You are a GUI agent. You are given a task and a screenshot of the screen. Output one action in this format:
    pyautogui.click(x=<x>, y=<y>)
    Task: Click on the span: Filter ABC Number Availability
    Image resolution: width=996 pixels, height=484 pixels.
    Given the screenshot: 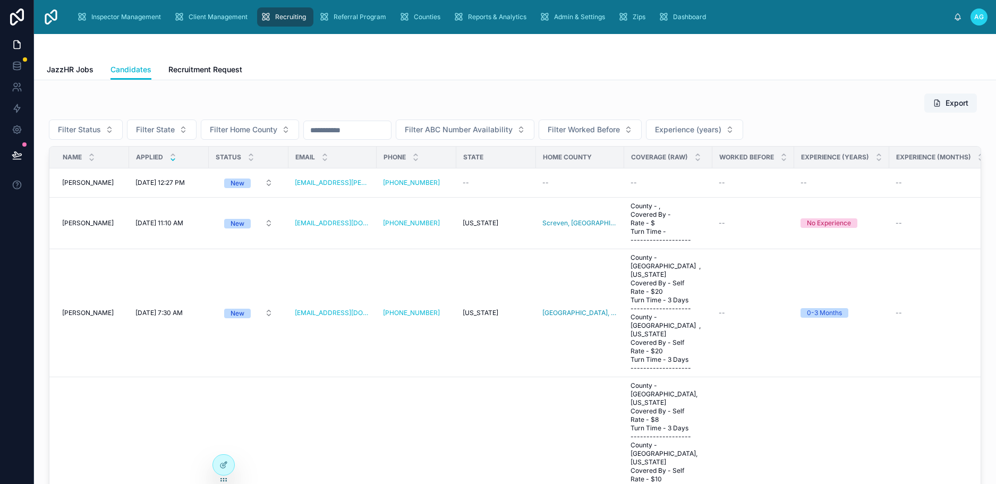 What is the action you would take?
    pyautogui.click(x=458, y=130)
    